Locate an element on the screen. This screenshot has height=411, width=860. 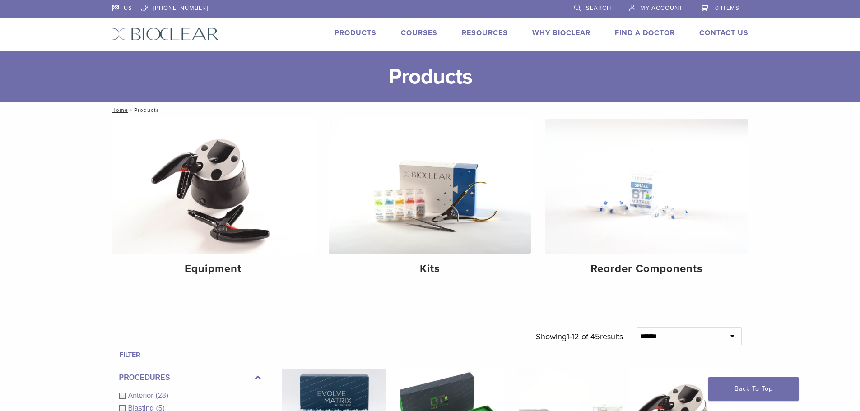
a: Courses is located at coordinates (419, 33).